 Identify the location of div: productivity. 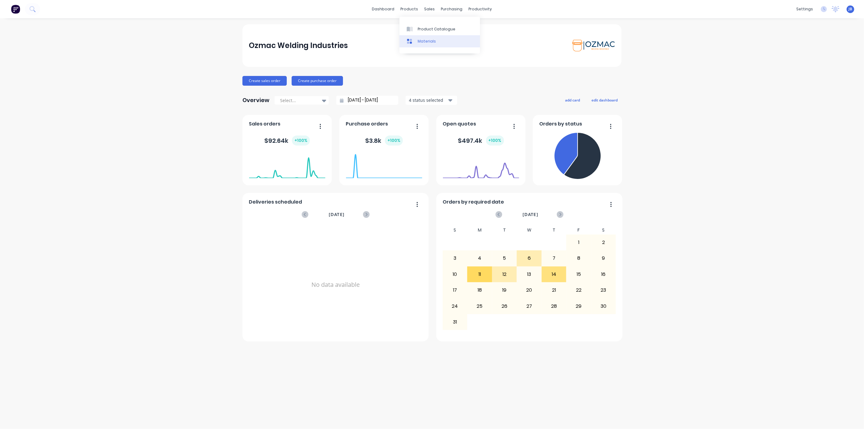
(480, 9).